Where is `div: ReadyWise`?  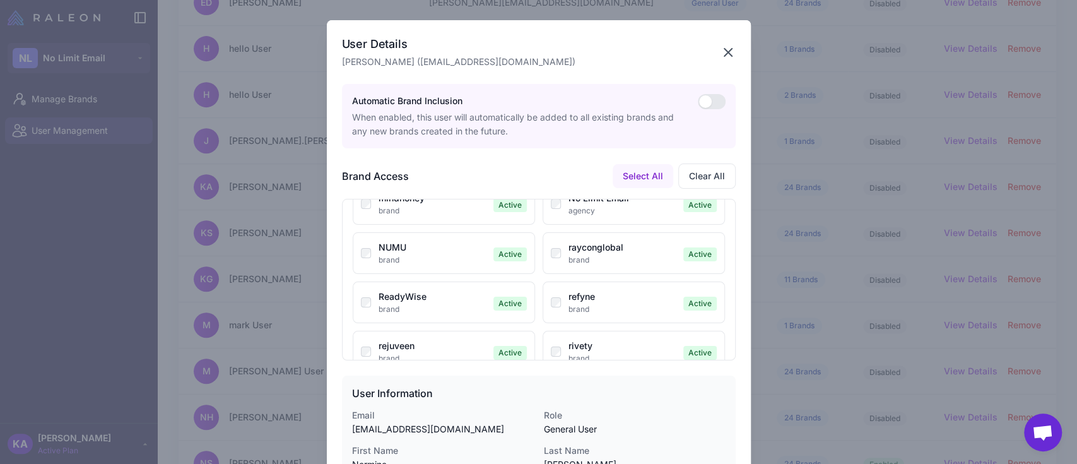
div: ReadyWise is located at coordinates (433, 297).